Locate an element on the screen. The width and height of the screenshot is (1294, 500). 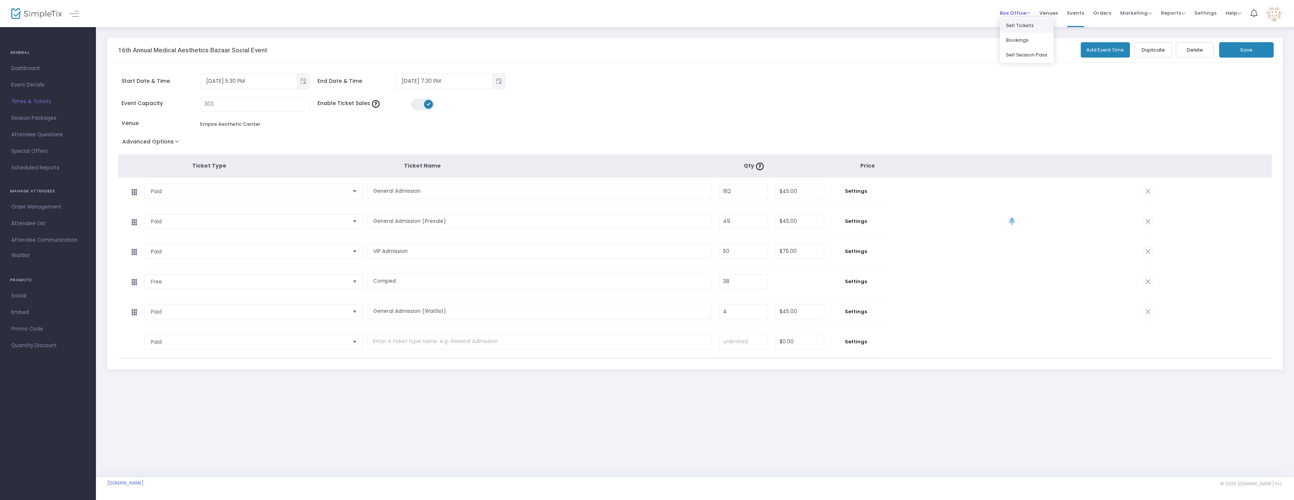
span: Promo Code is located at coordinates (48, 329).